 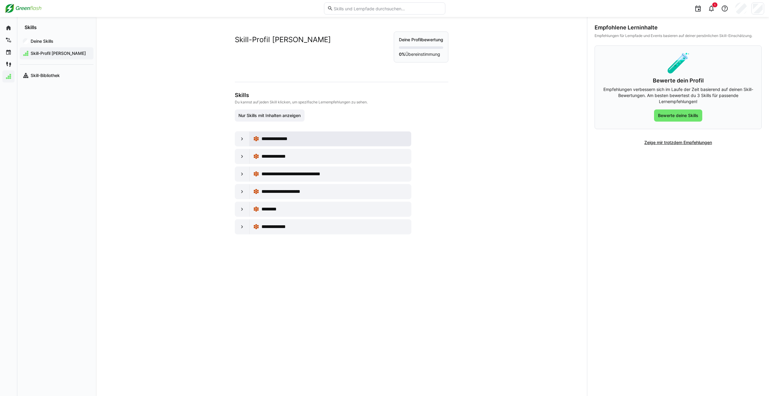 I want to click on span: Bewerte deine Skills, so click(x=678, y=116).